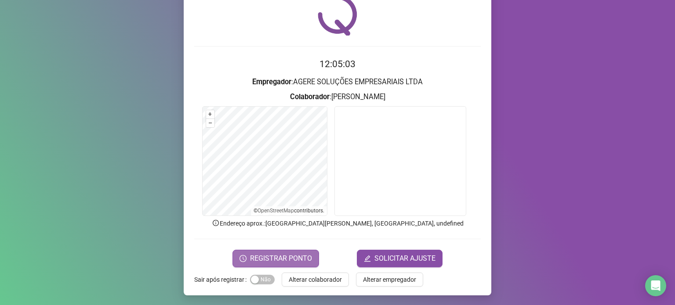 This screenshot has width=675, height=305. What do you see at coordinates (289, 211) in the screenshot?
I see `li: © contributors.` at bounding box center [289, 211].